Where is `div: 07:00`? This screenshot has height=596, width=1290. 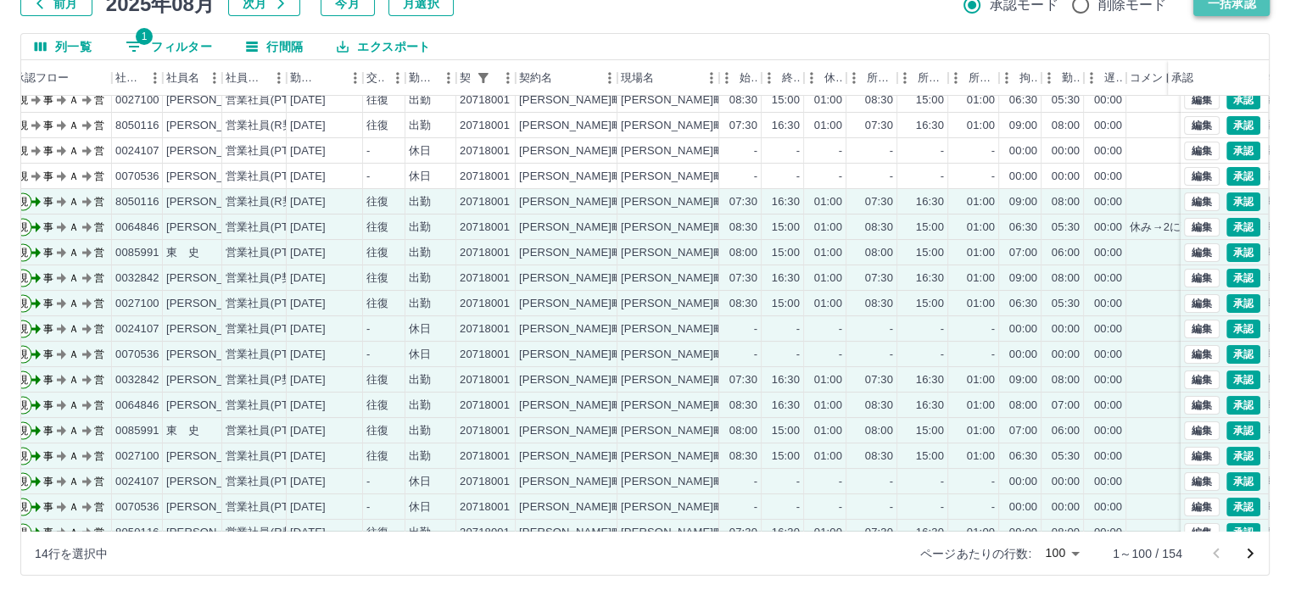 div: 07:00 is located at coordinates (1023, 253).